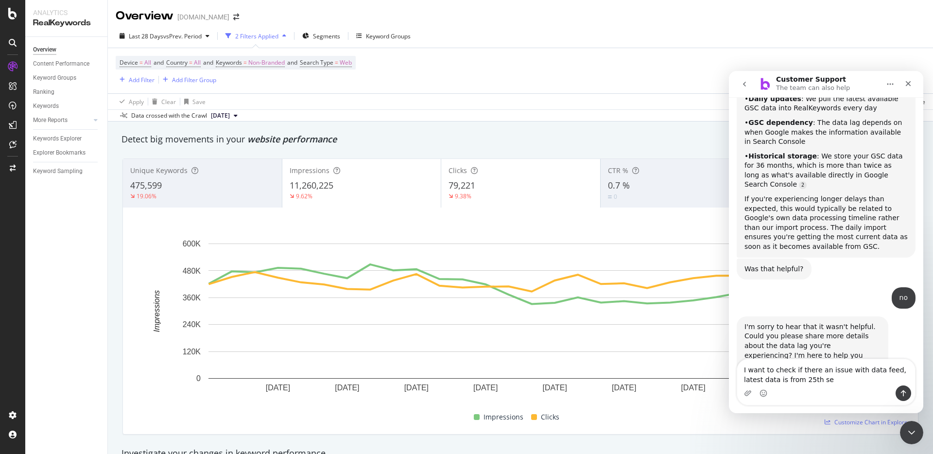 The width and height of the screenshot is (933, 454). I want to click on text: 480K, so click(192, 270).